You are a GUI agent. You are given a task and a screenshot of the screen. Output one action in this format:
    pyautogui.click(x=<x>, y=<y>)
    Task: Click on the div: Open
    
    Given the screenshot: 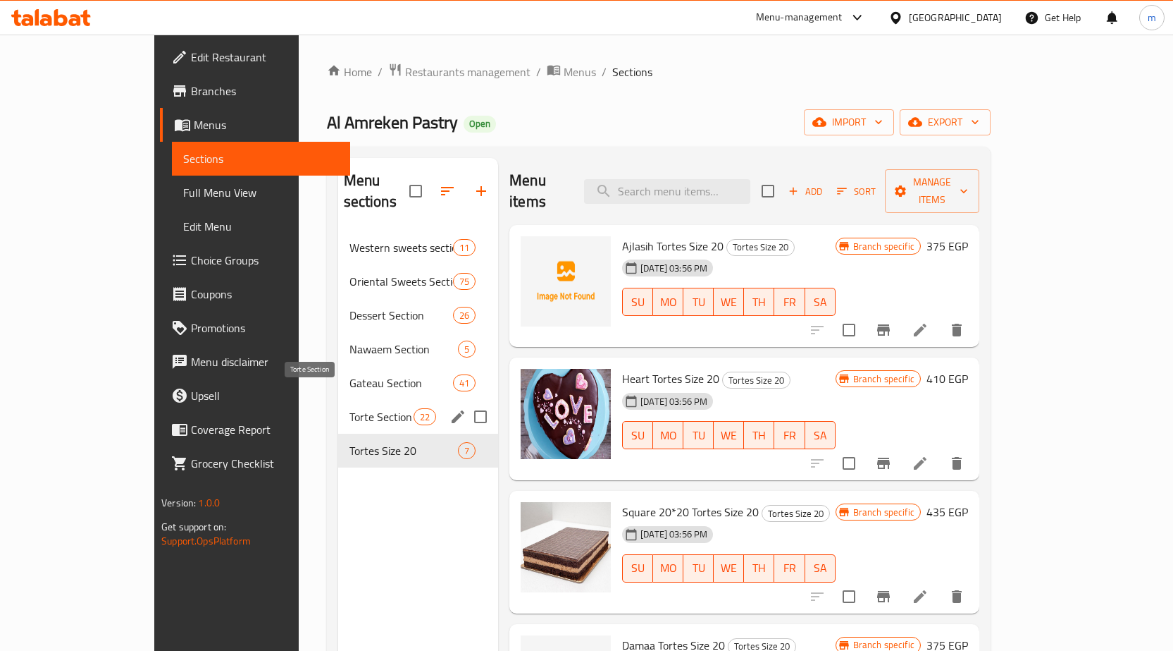 What is the action you would take?
    pyautogui.click(x=480, y=124)
    